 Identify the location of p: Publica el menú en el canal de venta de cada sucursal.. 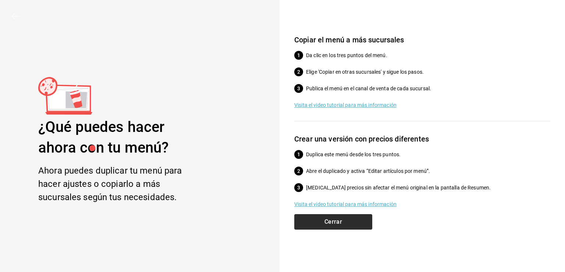
(428, 88).